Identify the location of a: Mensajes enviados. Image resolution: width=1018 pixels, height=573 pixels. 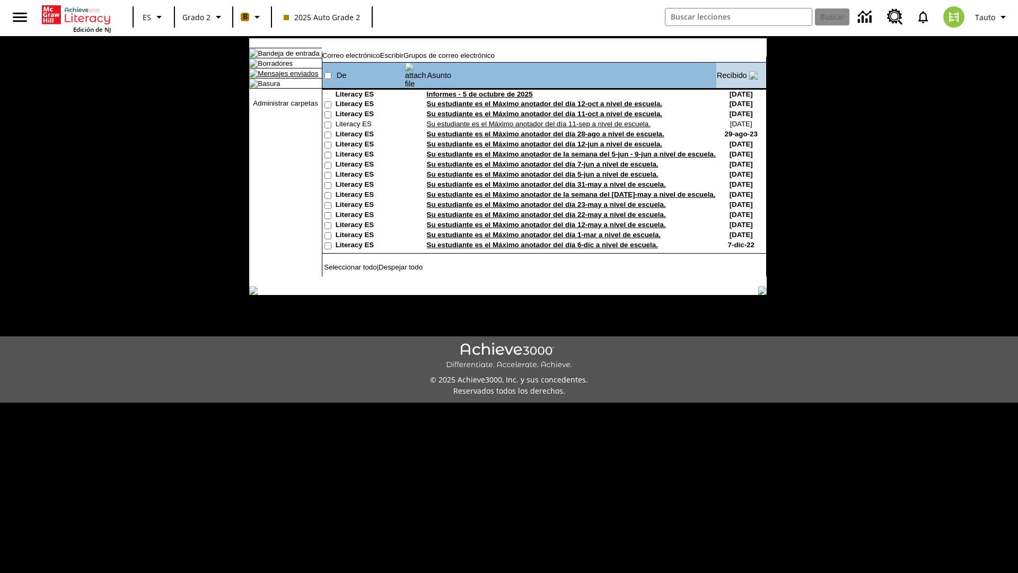
(288, 73).